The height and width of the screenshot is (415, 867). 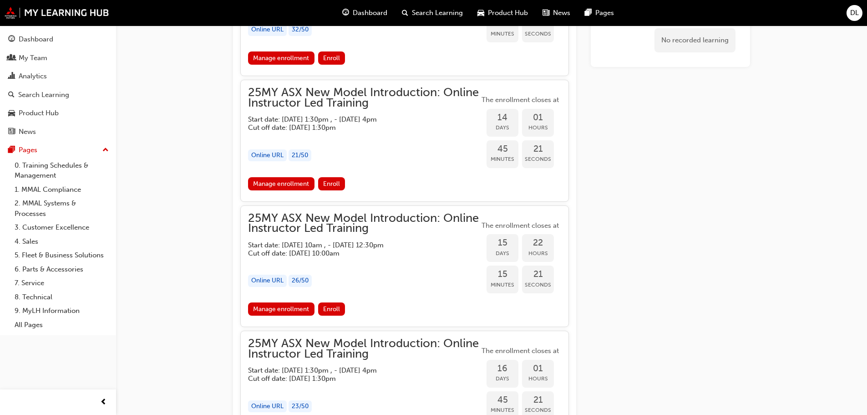 What do you see at coordinates (605, 13) in the screenshot?
I see `span: Pages` at bounding box center [605, 13].